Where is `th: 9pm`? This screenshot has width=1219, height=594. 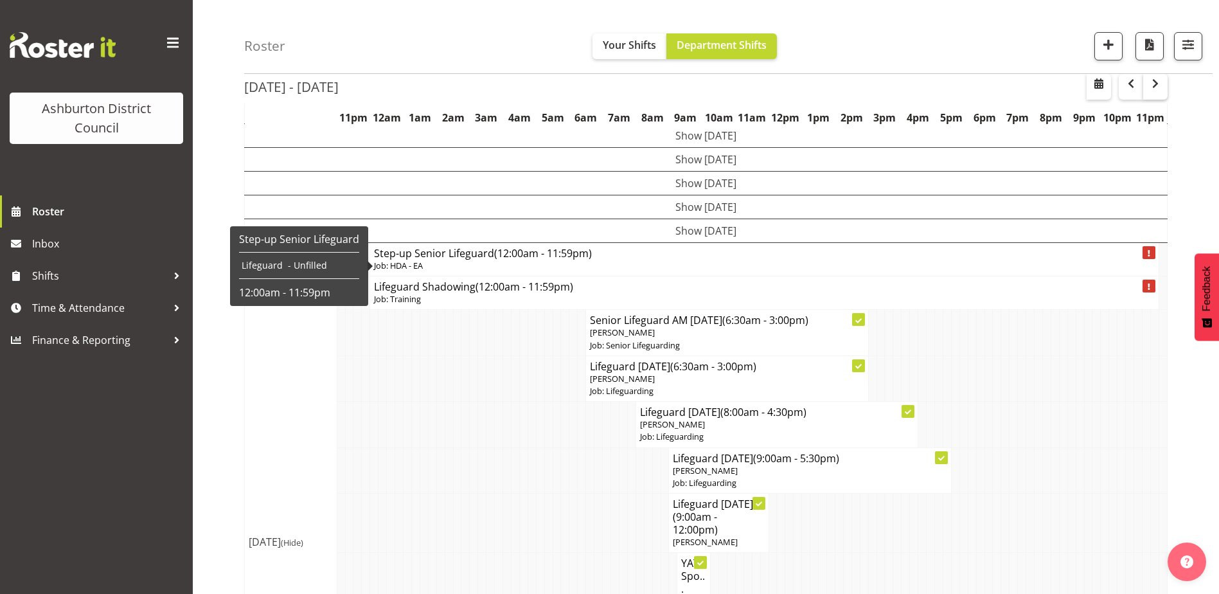 th: 9pm is located at coordinates (1084, 118).